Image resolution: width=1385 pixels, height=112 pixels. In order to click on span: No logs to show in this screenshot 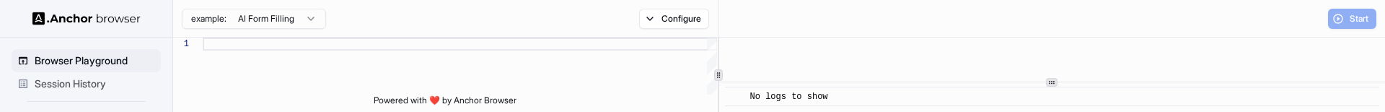, I will do `click(789, 97)`.